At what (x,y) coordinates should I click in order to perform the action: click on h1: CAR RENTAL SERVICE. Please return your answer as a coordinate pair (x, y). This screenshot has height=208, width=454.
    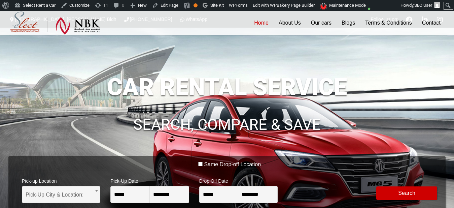
    Looking at the image, I should click on (227, 87).